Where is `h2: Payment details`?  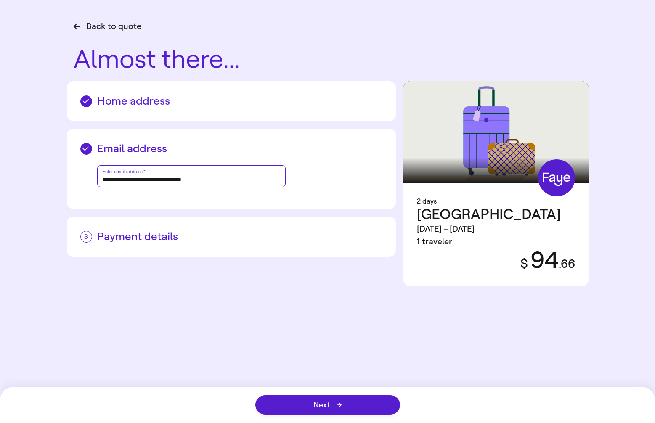
h2: Payment details is located at coordinates (231, 236).